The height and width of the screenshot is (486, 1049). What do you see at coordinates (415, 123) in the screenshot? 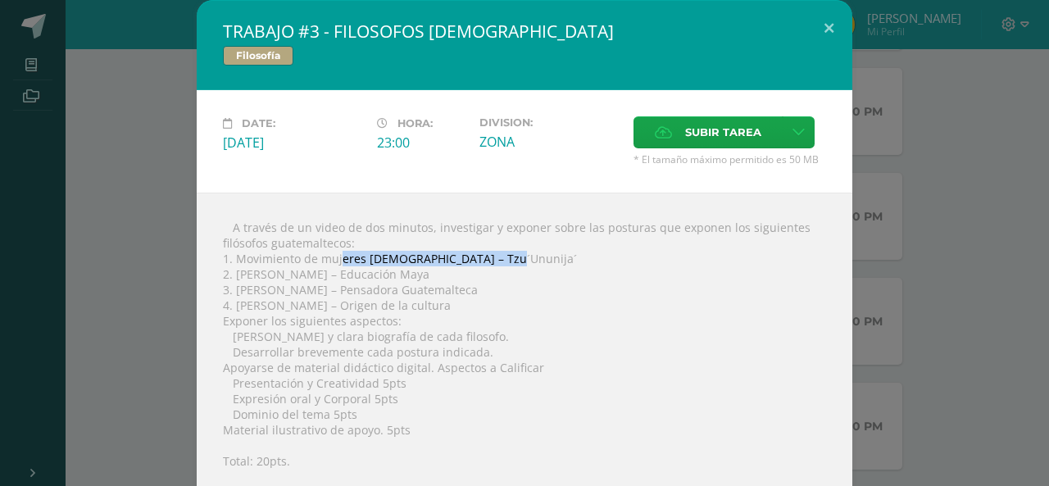
I see `span: Hora:` at bounding box center [415, 123].